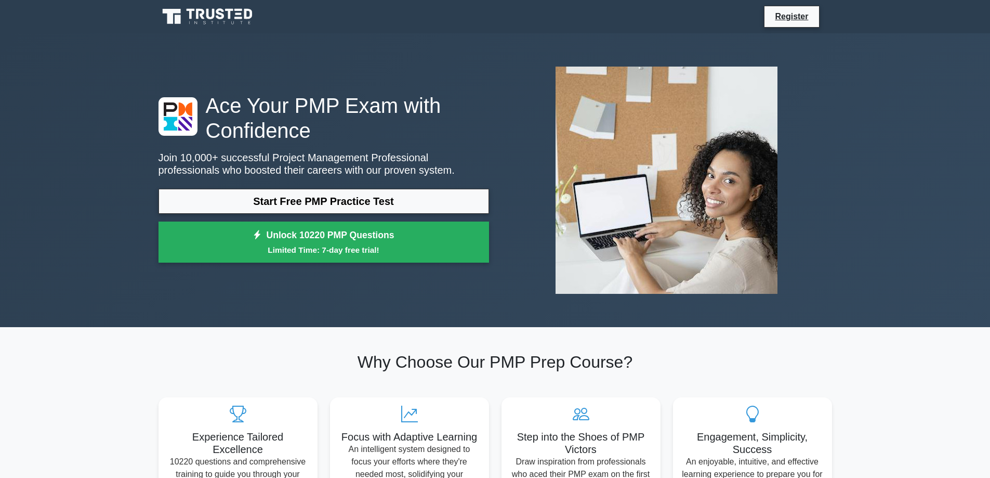 The height and width of the screenshot is (478, 990). What do you see at coordinates (324, 250) in the screenshot?
I see `small: Limited Time: 7-day free trial!` at bounding box center [324, 250].